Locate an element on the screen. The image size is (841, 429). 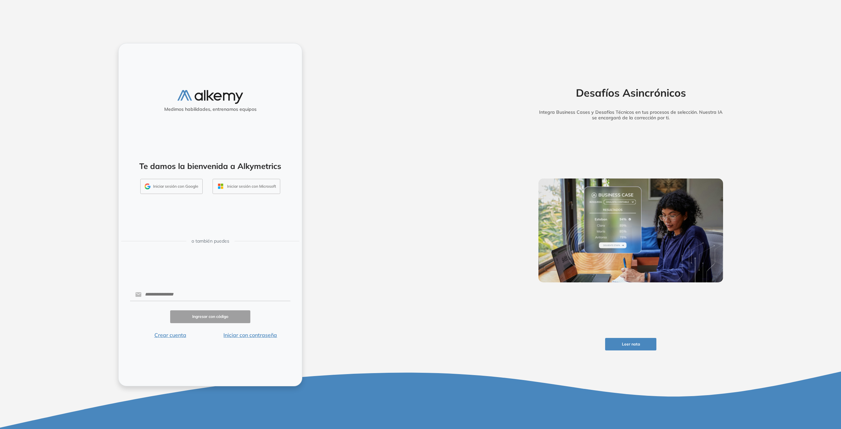
img: logo-alkemy is located at coordinates (210, 97).